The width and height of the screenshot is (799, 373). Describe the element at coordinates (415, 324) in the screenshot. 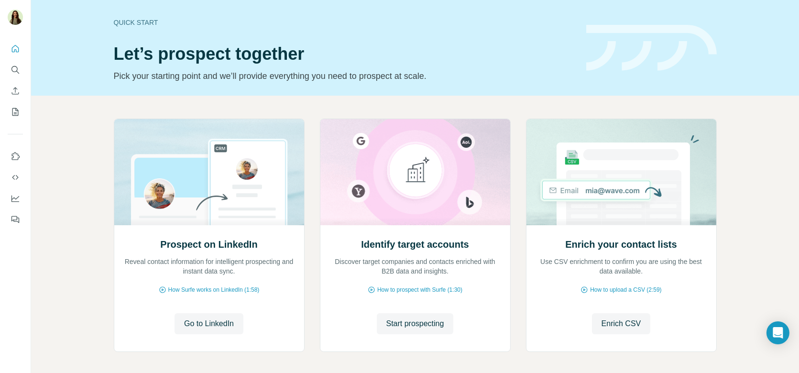

I see `button: Start prospecting` at that location.